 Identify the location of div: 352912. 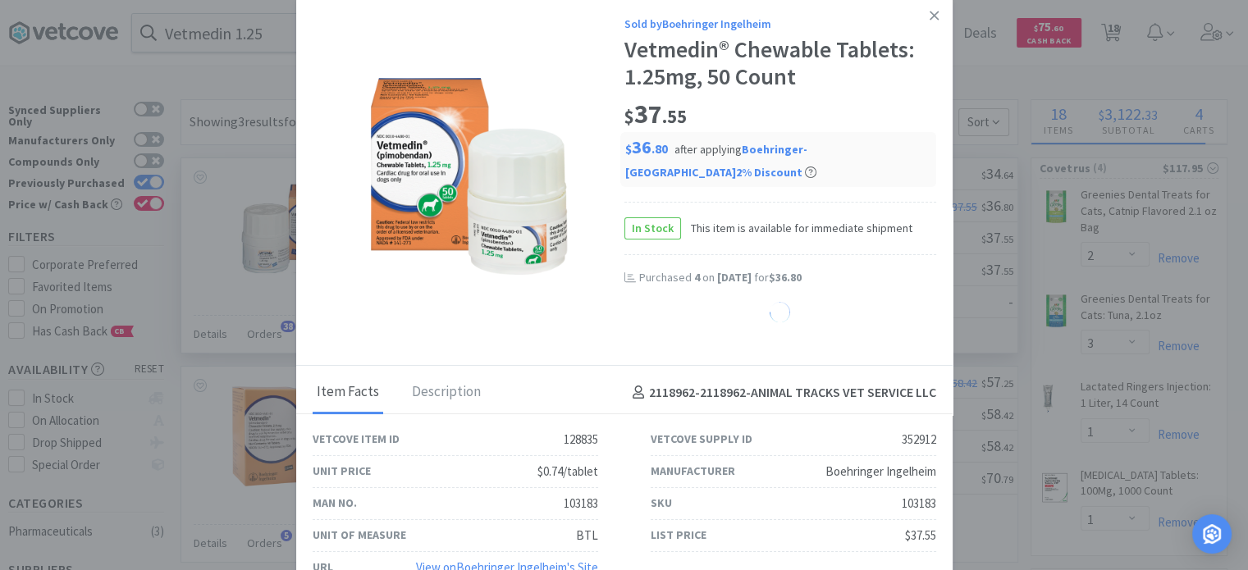
(919, 440).